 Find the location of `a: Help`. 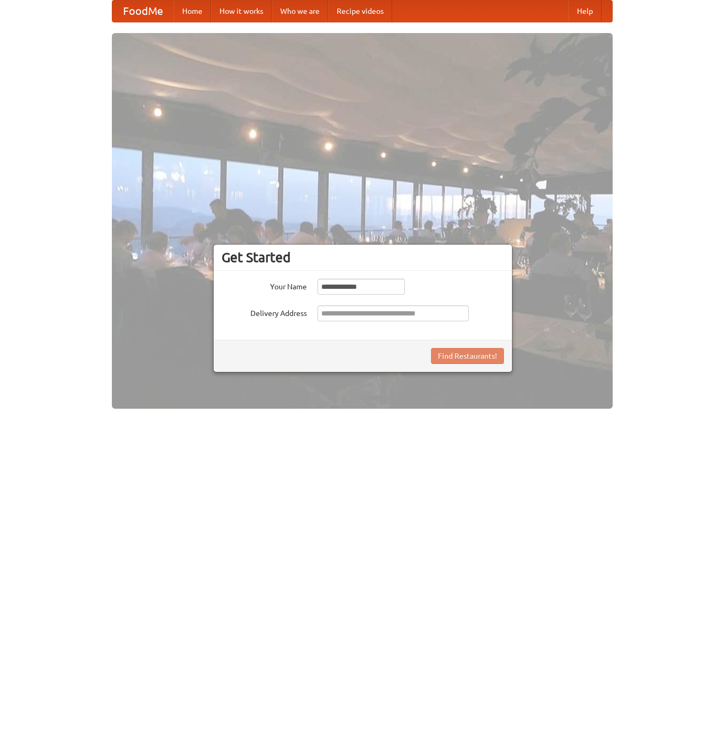

a: Help is located at coordinates (585, 11).